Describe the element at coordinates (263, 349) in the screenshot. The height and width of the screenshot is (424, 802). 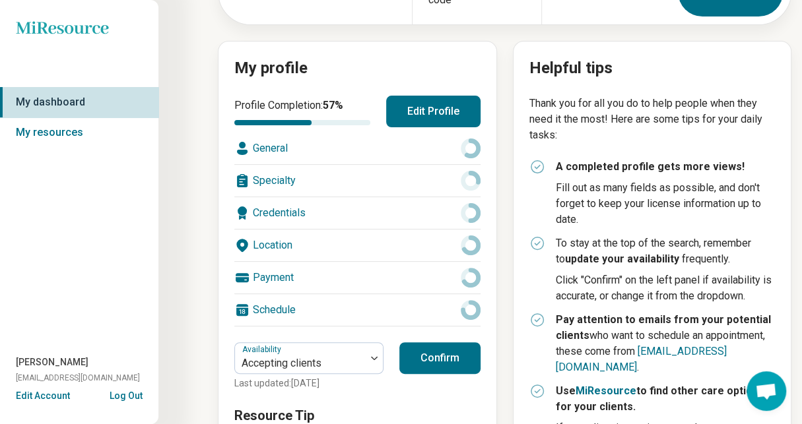
I see `label: Availability` at that location.